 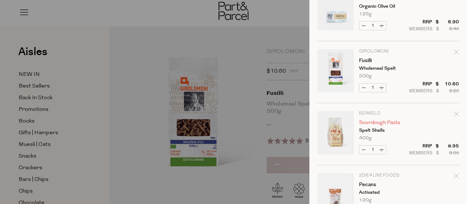 I want to click on div: Remove Pecans, so click(x=456, y=177).